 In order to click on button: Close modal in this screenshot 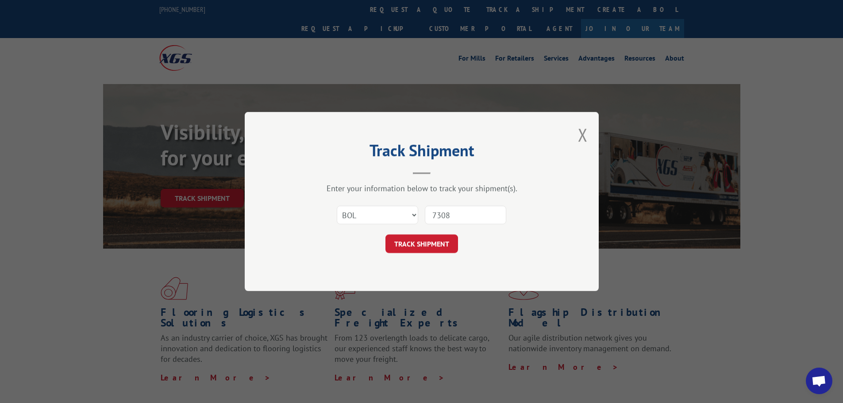, I will do `click(583, 135)`.